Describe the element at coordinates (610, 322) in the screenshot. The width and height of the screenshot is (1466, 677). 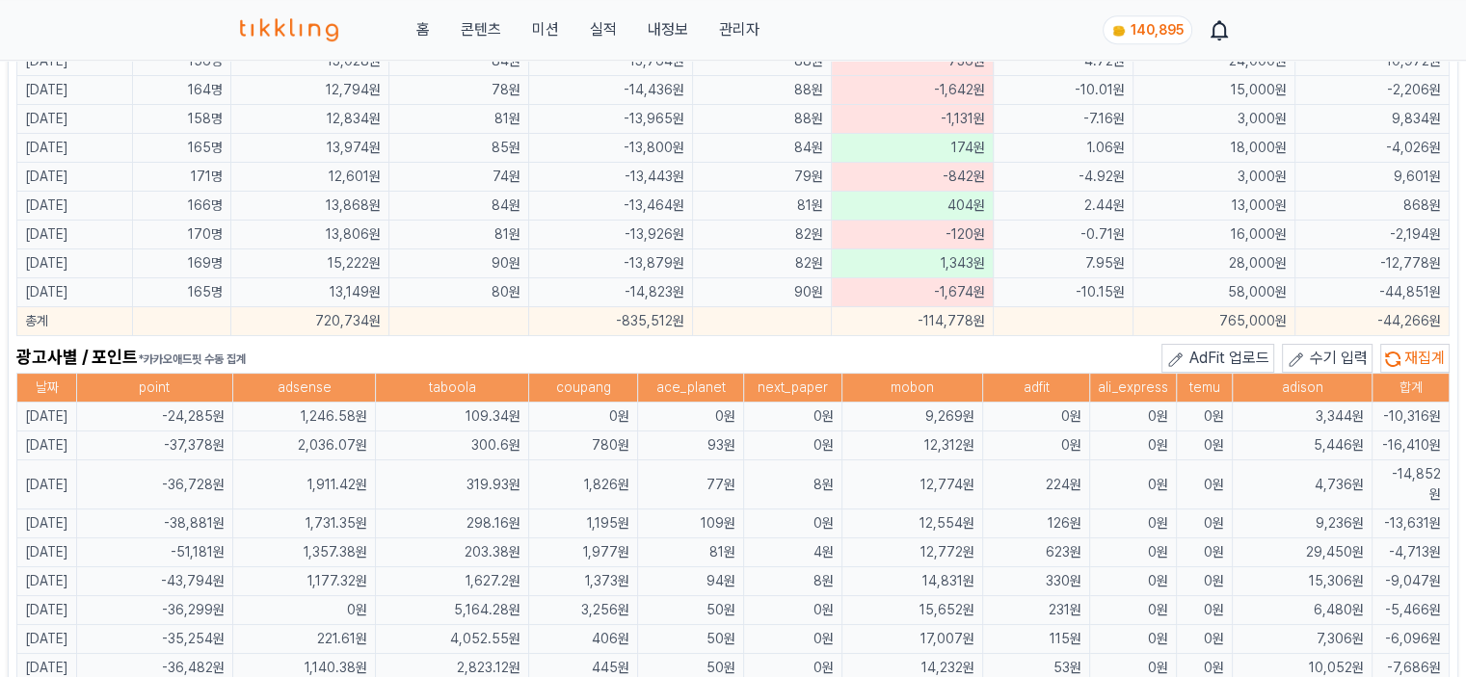
I see `td: -835,512원` at that location.